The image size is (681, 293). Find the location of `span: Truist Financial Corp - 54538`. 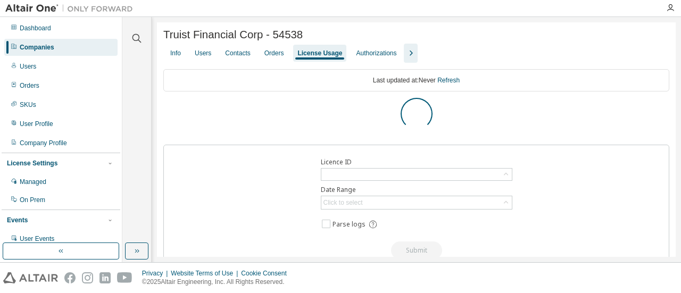

span: Truist Financial Corp - 54538 is located at coordinates (233, 35).